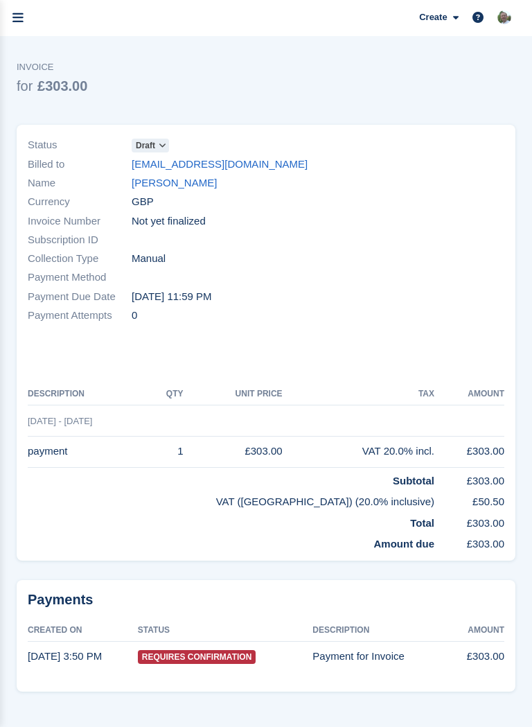 The height and width of the screenshot is (727, 532). I want to click on span: Draft, so click(146, 146).